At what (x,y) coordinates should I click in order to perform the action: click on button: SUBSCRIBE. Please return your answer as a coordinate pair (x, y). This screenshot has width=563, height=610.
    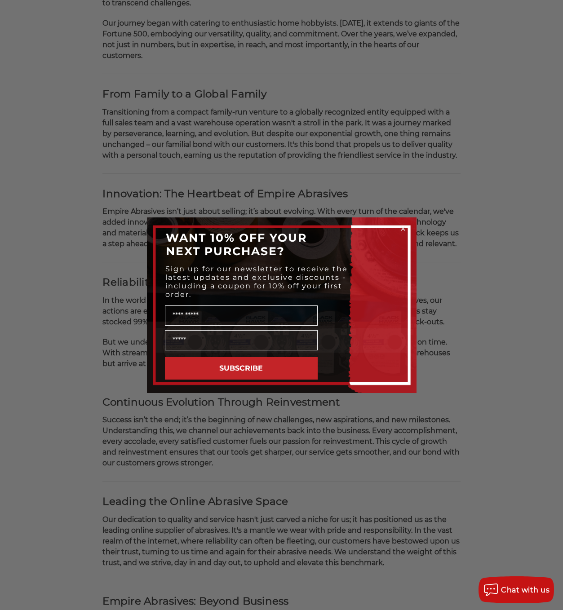
    Looking at the image, I should click on (241, 368).